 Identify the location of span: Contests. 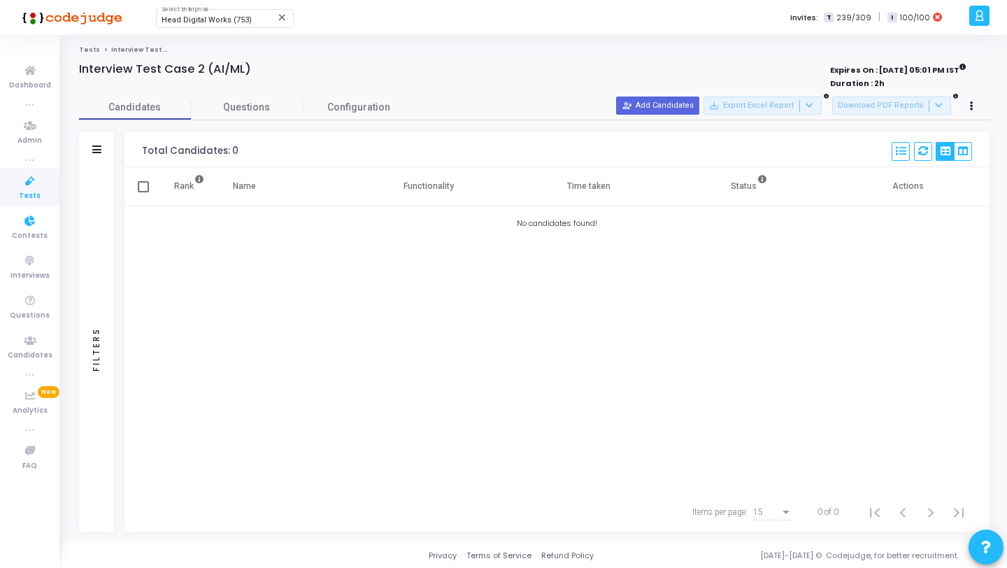
(29, 236).